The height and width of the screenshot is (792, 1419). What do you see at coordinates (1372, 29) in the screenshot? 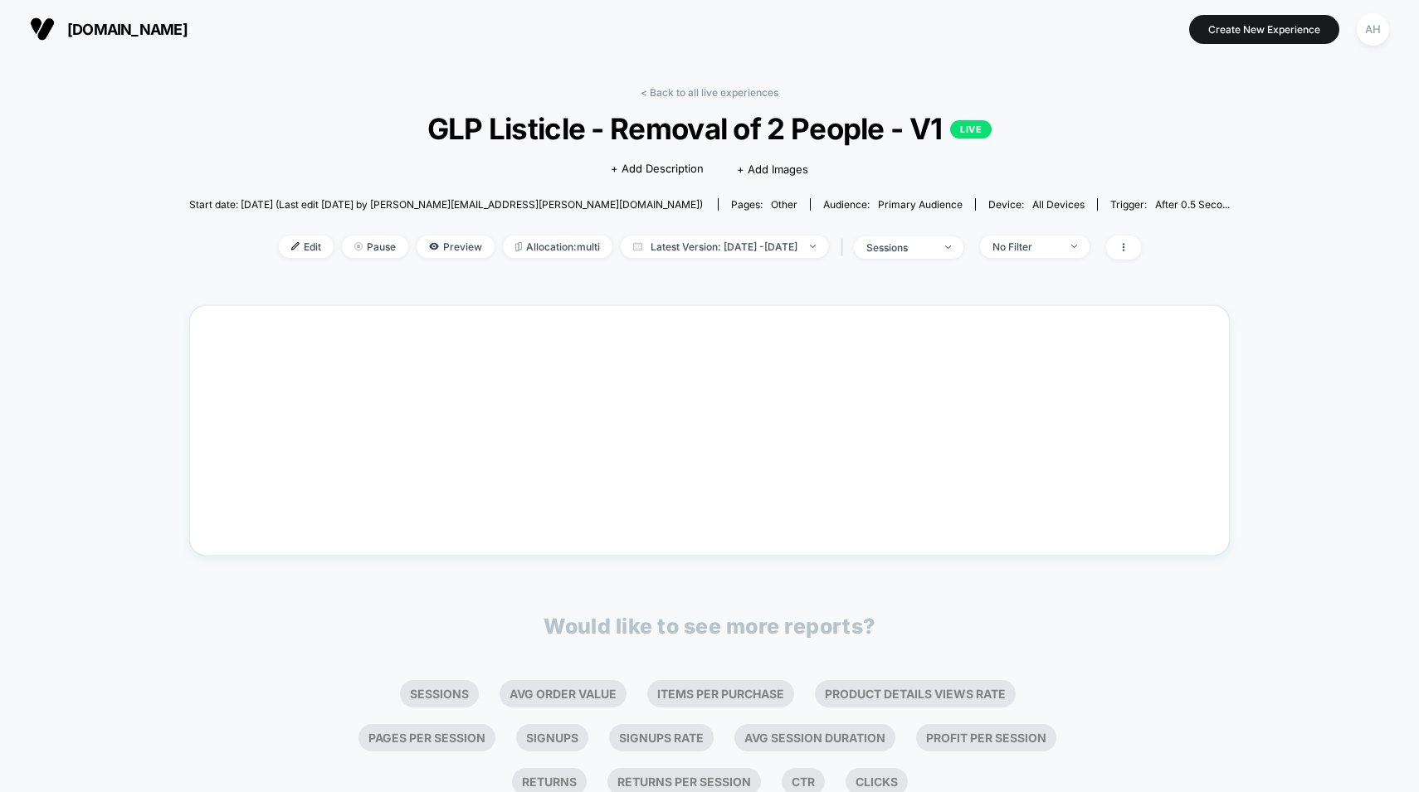
I see `div: AH` at bounding box center [1372, 29].